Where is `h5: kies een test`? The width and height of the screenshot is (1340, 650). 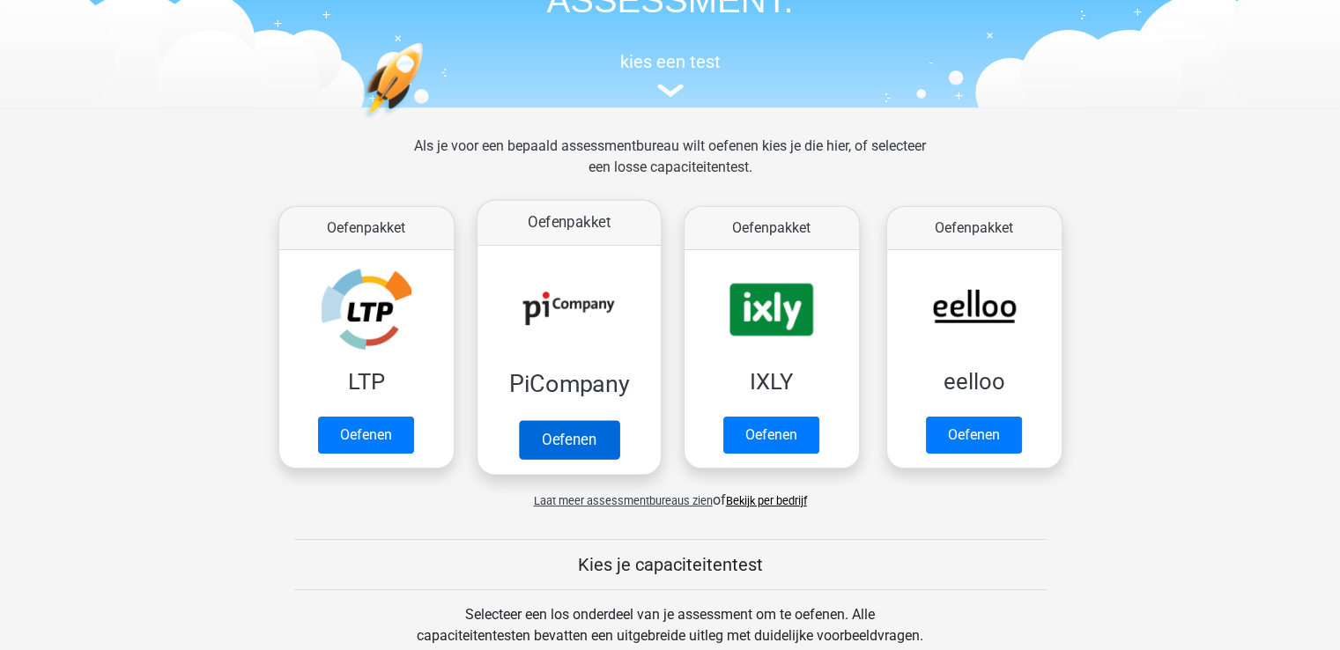 h5: kies een test is located at coordinates (670, 62).